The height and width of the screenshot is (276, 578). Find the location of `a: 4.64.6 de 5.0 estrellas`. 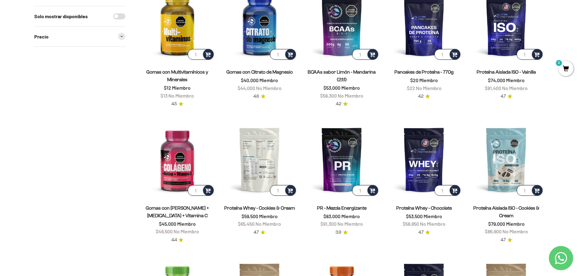

a: 4.64.6 de 5.0 estrellas is located at coordinates (259, 96).